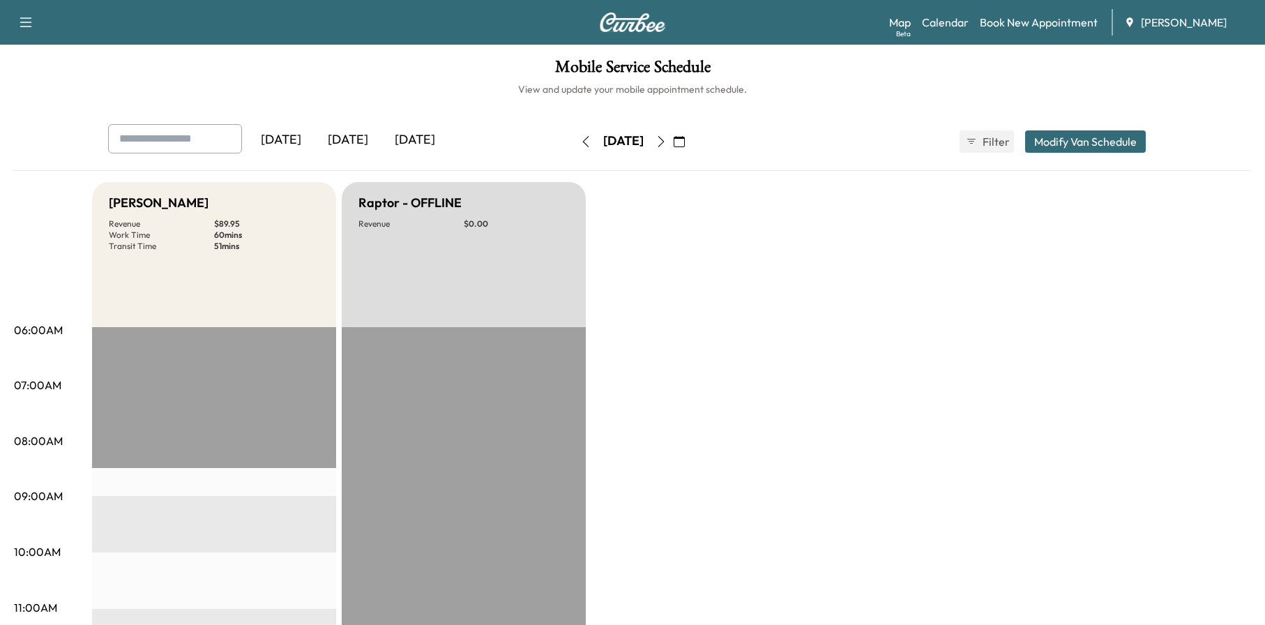  Describe the element at coordinates (1039, 22) in the screenshot. I see `a: Book New Appointment` at that location.